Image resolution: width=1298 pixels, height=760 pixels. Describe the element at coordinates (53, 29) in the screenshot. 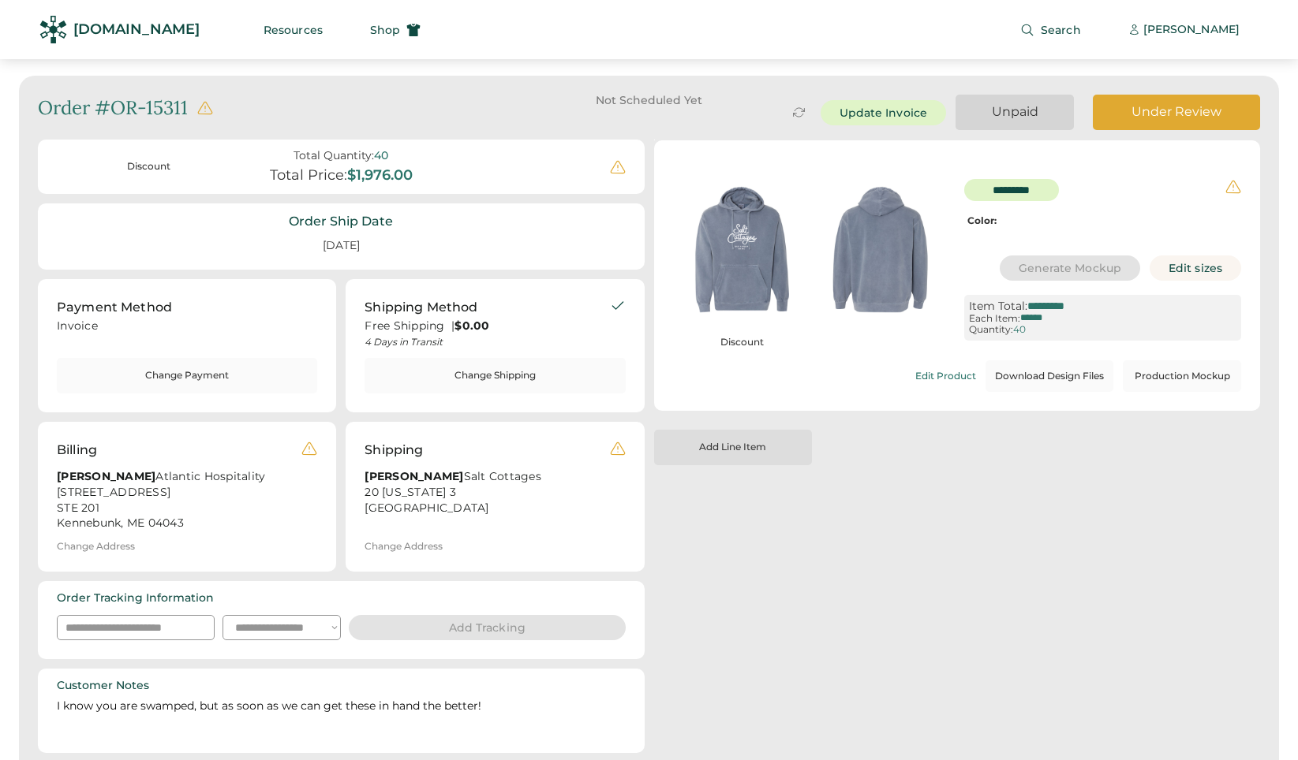

I see `img: Rendered Logo - Screens` at that location.